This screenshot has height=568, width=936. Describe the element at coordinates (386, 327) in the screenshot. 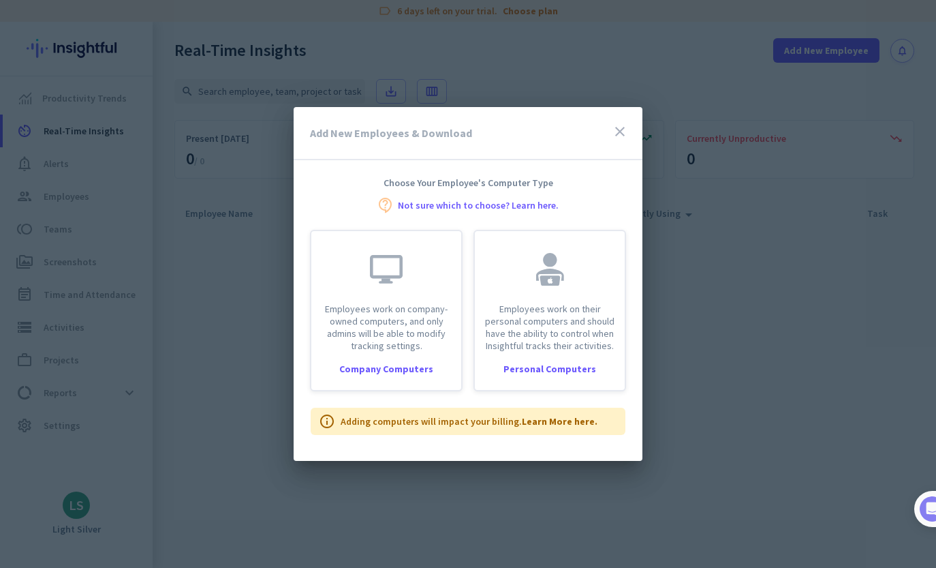

I see `p: Employees work on company-owned computers, and only admins will be able to modify tracking settings.` at that location.